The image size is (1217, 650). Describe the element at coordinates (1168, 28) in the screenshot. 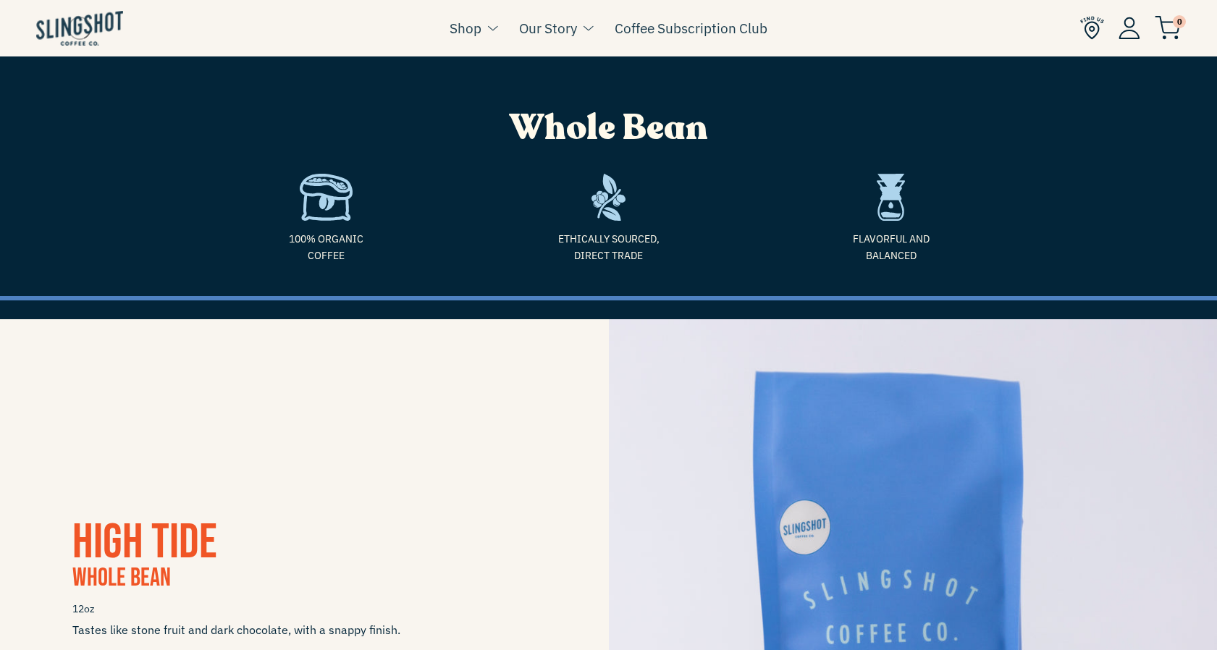

I see `a: 0` at that location.